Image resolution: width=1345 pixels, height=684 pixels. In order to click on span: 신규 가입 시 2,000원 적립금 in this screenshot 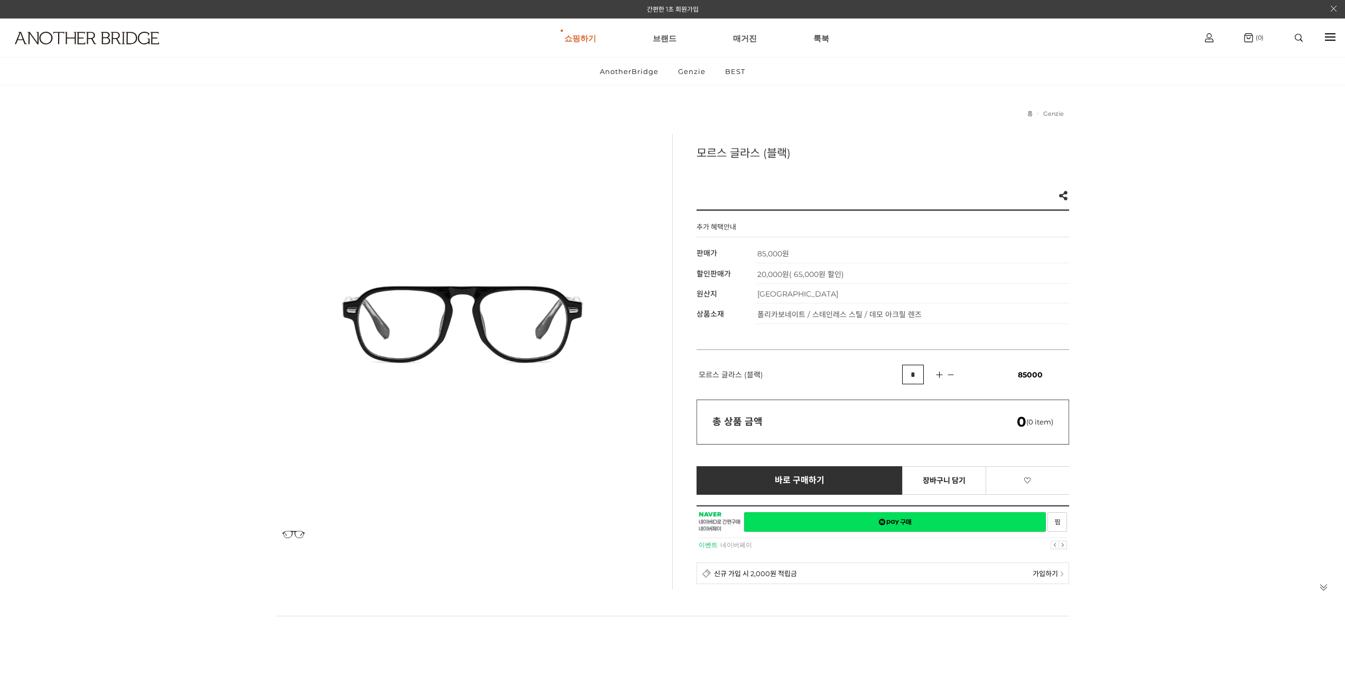, I will do `click(755, 573)`.